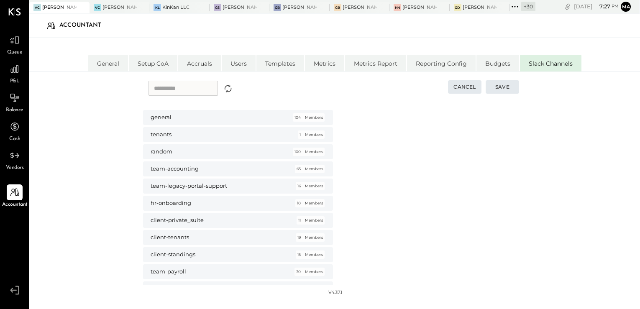 This screenshot has height=309, width=640. I want to click on a: Accountant, so click(15, 196).